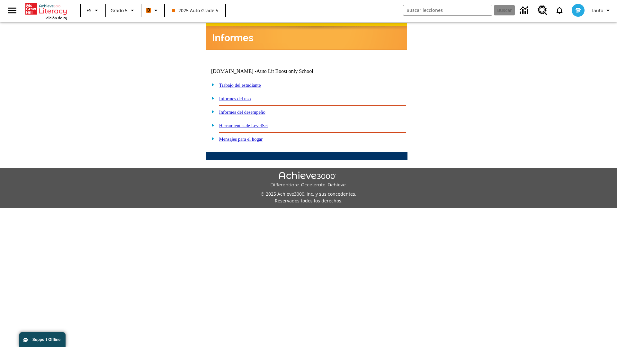  Describe the element at coordinates (242, 112) in the screenshot. I see `a: Informes del desempeño` at that location.